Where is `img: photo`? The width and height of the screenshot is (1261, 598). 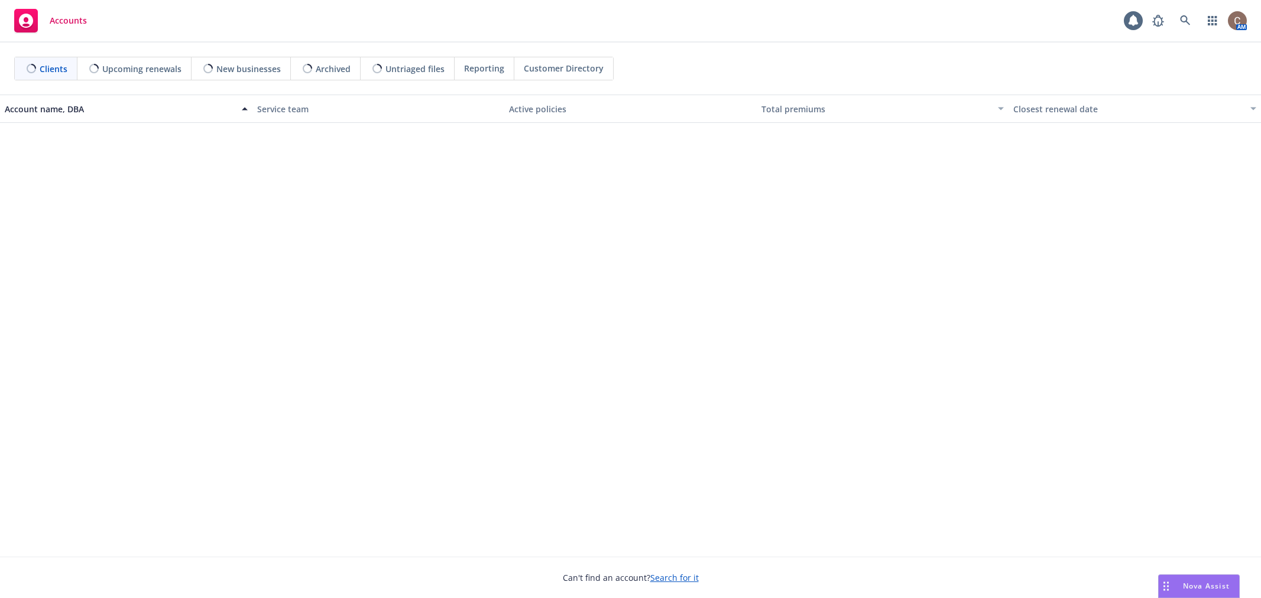 img: photo is located at coordinates (1238, 21).